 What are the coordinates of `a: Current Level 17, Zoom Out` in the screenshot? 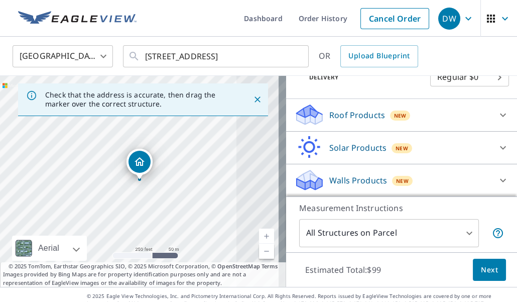 It's located at (266, 251).